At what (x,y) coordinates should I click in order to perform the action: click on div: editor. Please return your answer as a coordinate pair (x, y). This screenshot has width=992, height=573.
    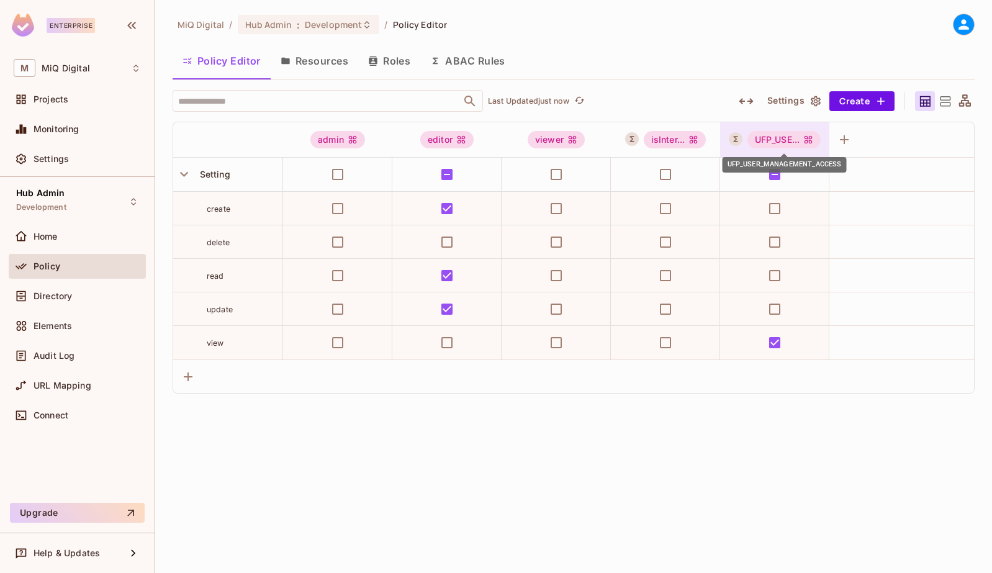
    Looking at the image, I should click on (447, 140).